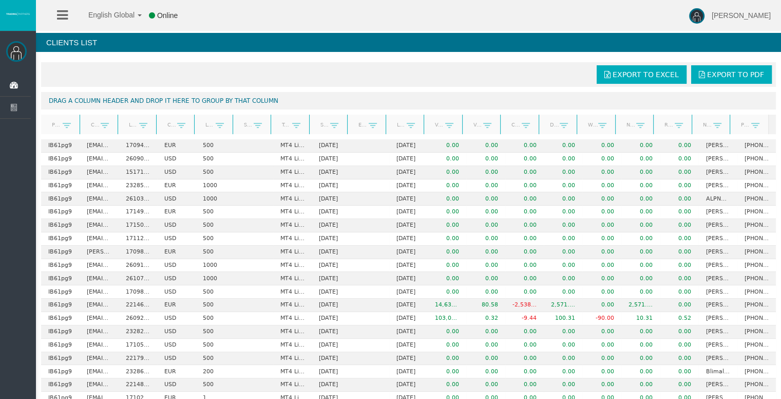 This screenshot has height=399, width=781. I want to click on a: Withdrawals, so click(590, 124).